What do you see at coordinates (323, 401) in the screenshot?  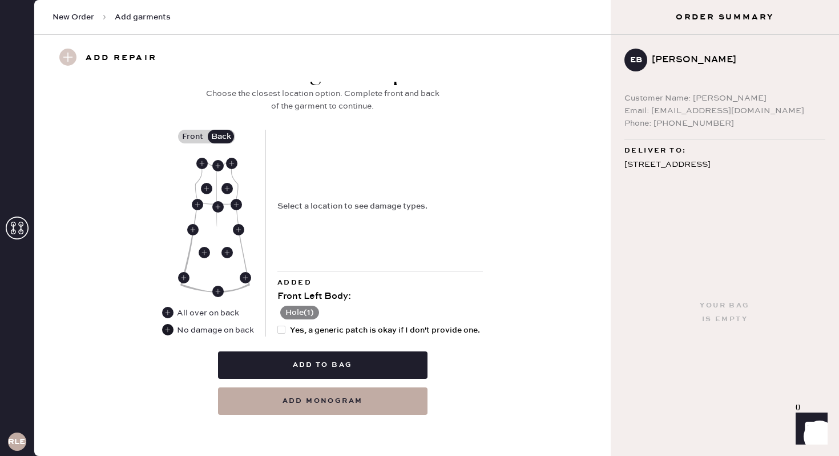 I see `button: add monogram` at bounding box center [323, 401].